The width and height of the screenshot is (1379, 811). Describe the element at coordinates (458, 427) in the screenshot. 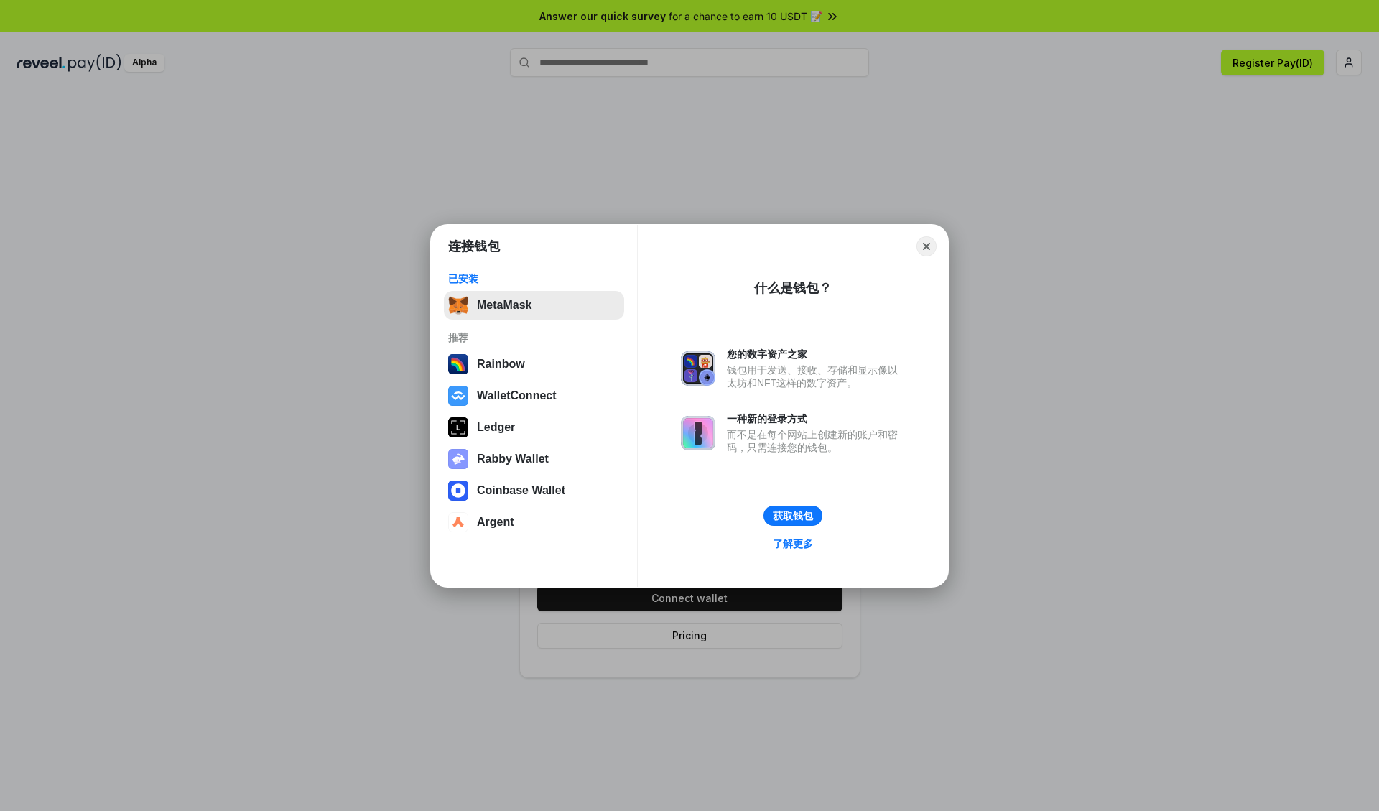

I see `img: svg+xml,%3Csvg%20xmlns%3D%22http%3A%2F%2Fwww.w3.org%2F2000%2Fsvg%22%20width%3D%2228%22%20height%3...` at that location.